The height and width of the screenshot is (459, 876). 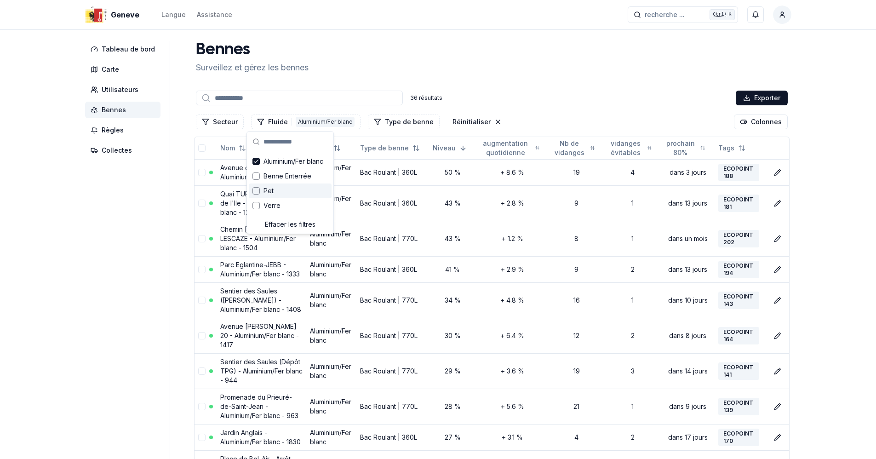 What do you see at coordinates (687, 406) in the screenshot?
I see `div: dans 9 jours` at bounding box center [687, 406].